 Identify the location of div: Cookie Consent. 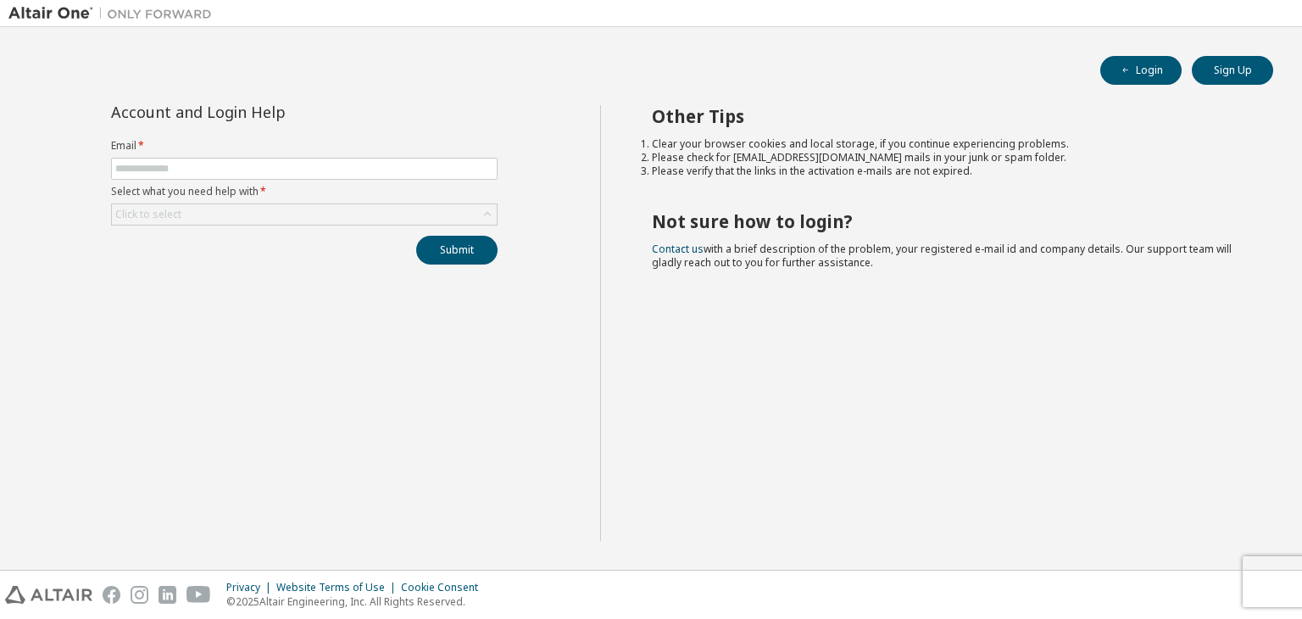
(444, 587).